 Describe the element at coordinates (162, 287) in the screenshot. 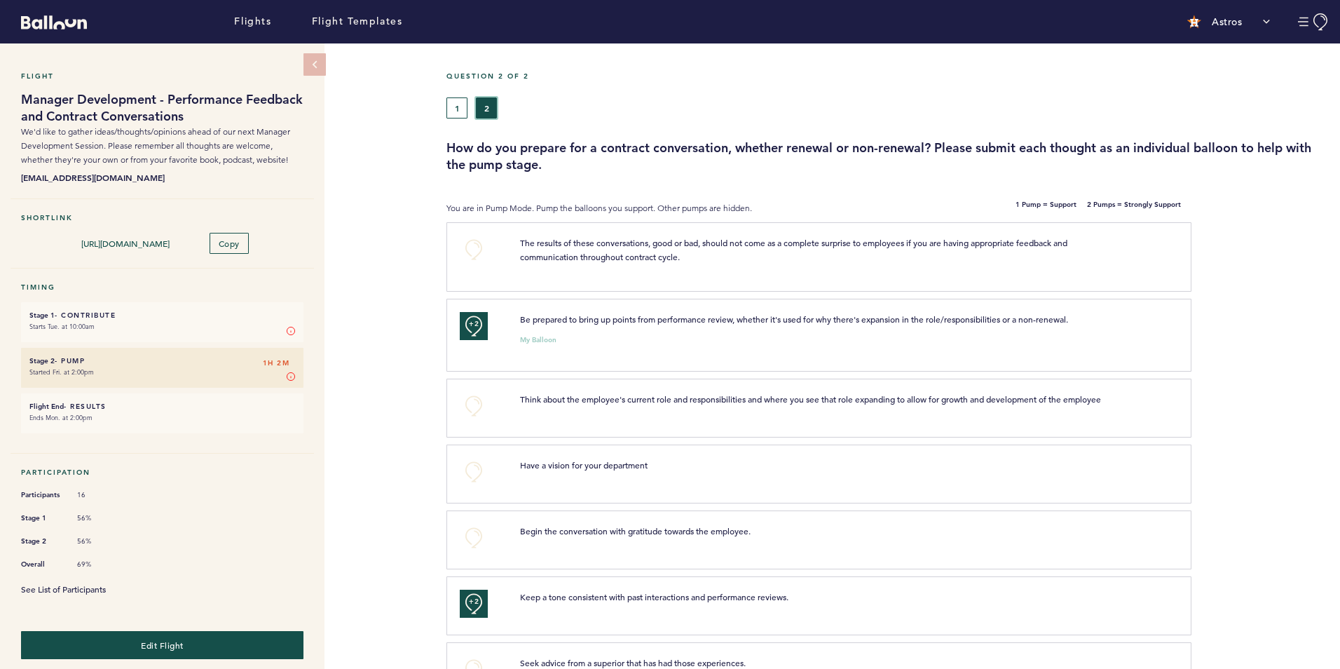

I see `h5: Timing` at that location.